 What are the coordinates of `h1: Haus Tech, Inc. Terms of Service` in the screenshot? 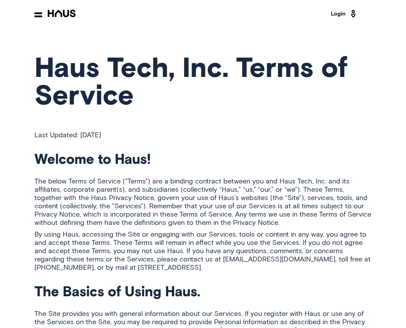 It's located at (203, 83).